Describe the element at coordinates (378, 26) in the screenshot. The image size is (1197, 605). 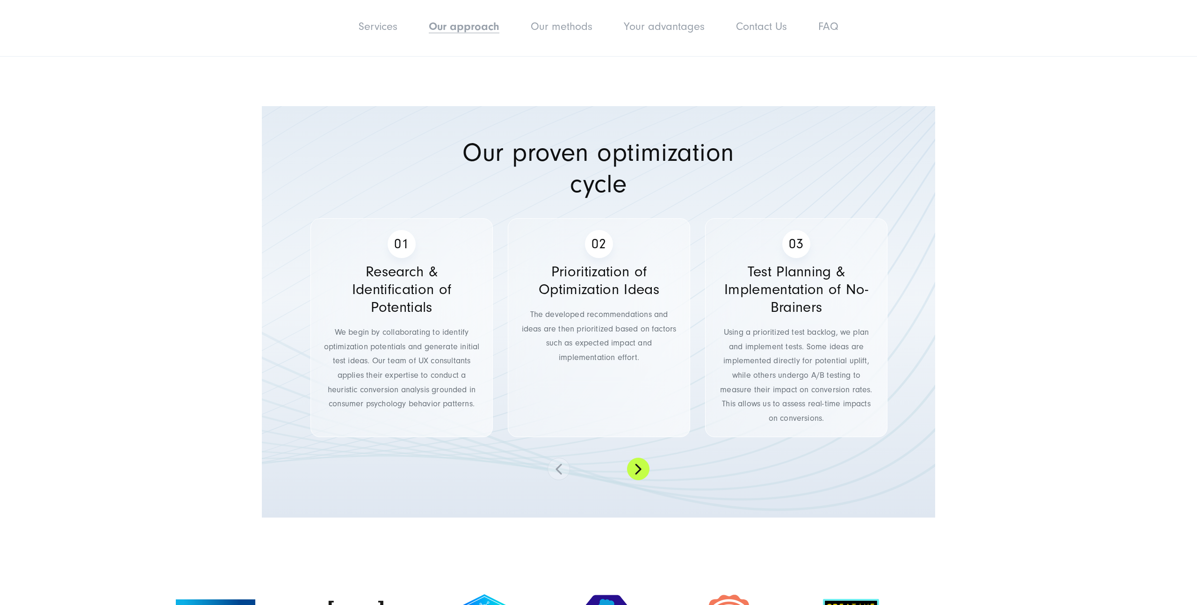
I see `a: Services` at that location.